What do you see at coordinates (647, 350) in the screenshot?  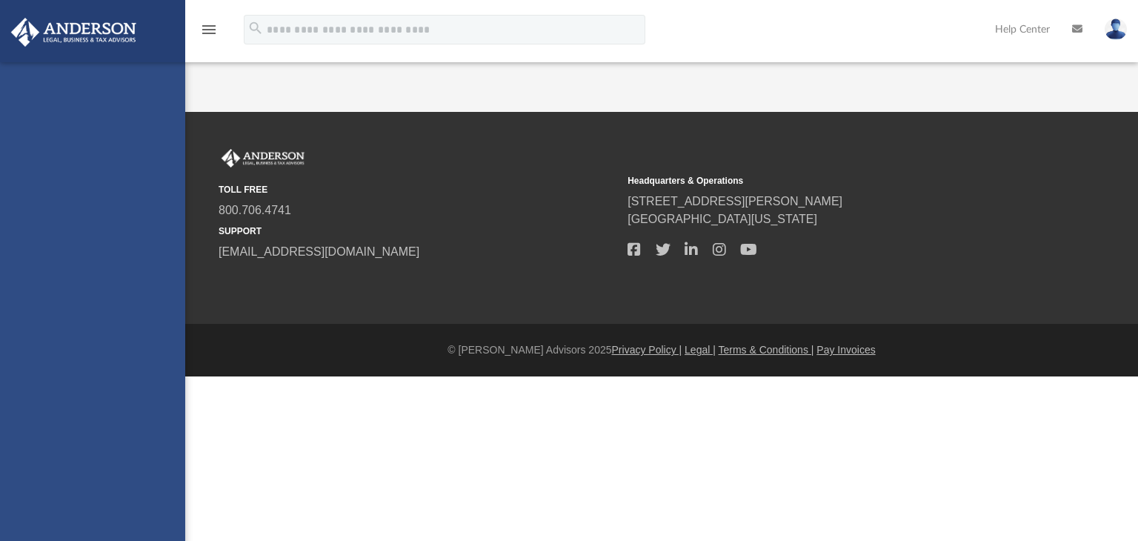 I see `a: Privacy Policy |` at bounding box center [647, 350].